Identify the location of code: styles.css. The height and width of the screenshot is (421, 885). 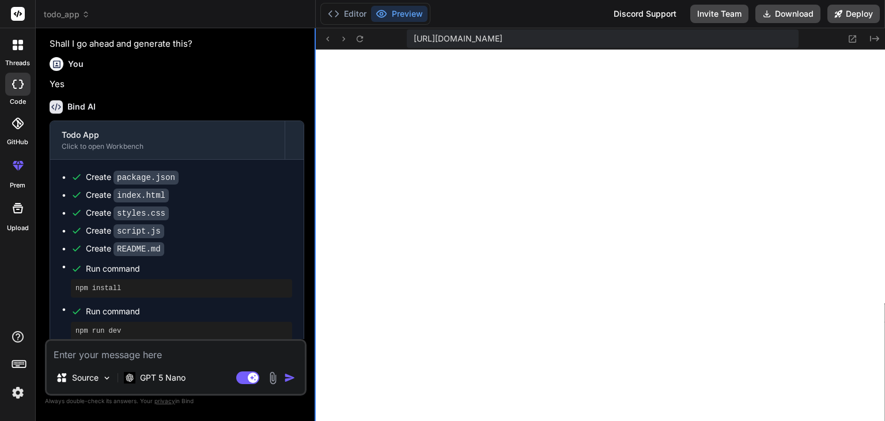
(141, 213).